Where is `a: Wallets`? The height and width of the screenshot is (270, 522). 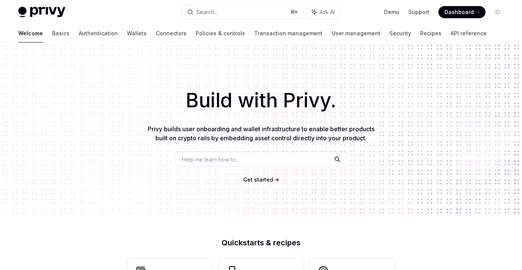 a: Wallets is located at coordinates (137, 33).